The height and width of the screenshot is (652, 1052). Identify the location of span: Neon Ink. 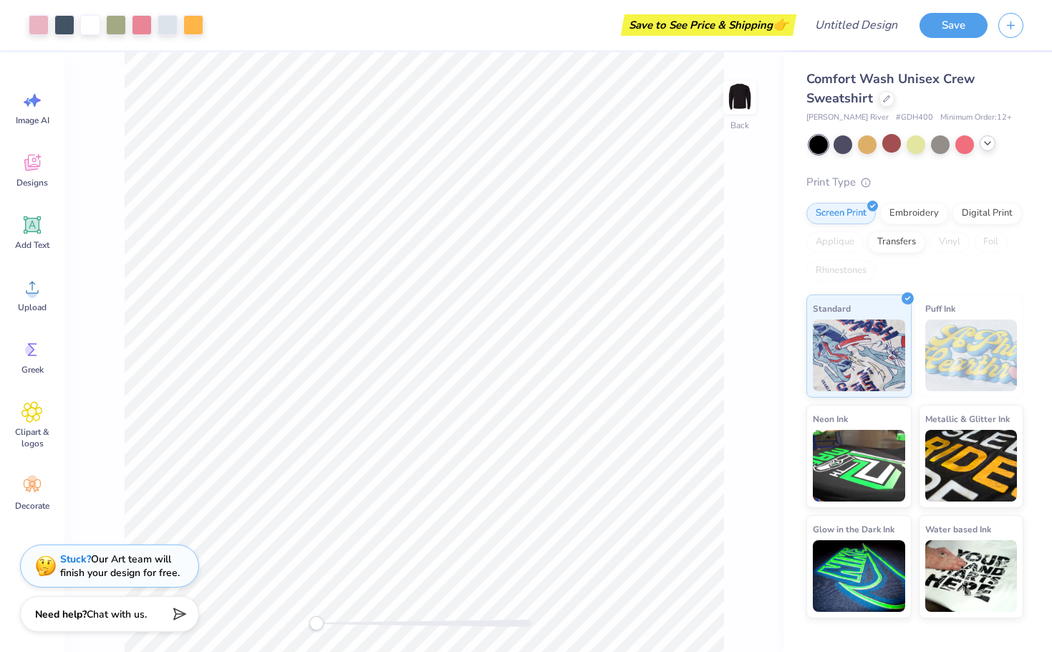
(830, 418).